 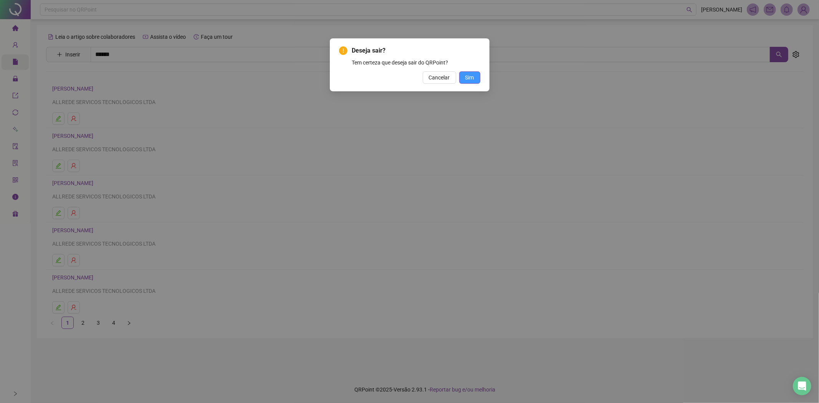 I want to click on button: Cancelar, so click(x=439, y=78).